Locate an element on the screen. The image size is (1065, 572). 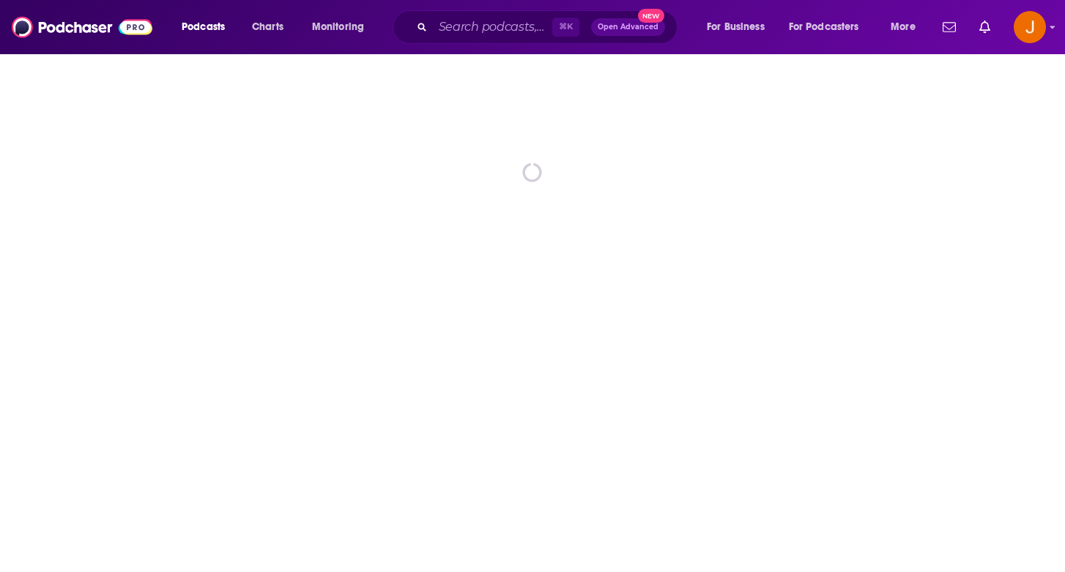
a: Charts is located at coordinates (267, 27).